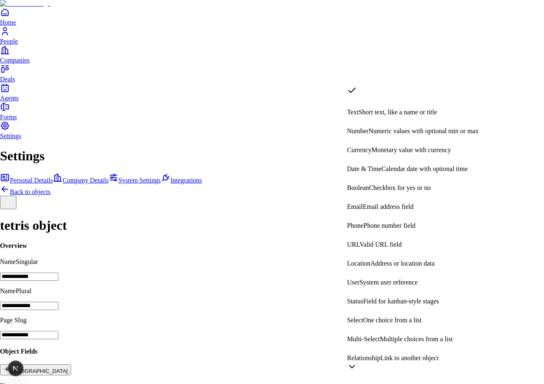  I want to click on span: URL, so click(353, 244).